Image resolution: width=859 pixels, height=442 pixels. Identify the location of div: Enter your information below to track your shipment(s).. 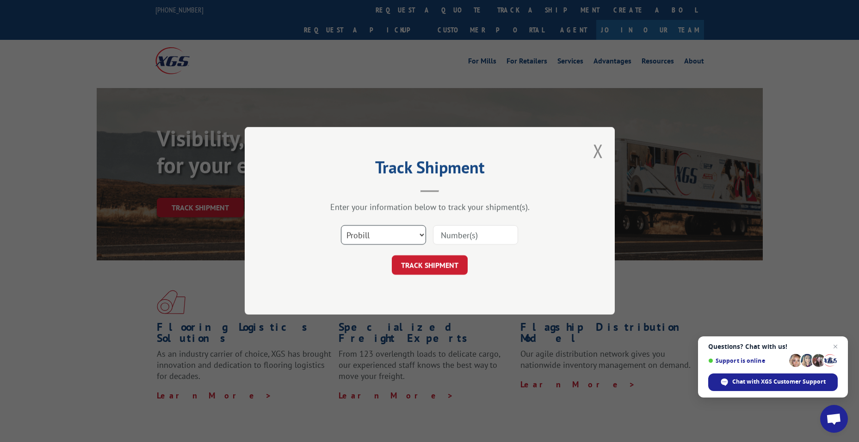
(430, 207).